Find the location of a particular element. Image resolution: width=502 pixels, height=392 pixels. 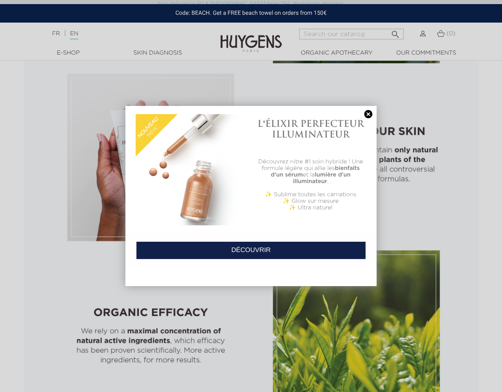

p: ✨ Ultra naturel is located at coordinates (311, 208).